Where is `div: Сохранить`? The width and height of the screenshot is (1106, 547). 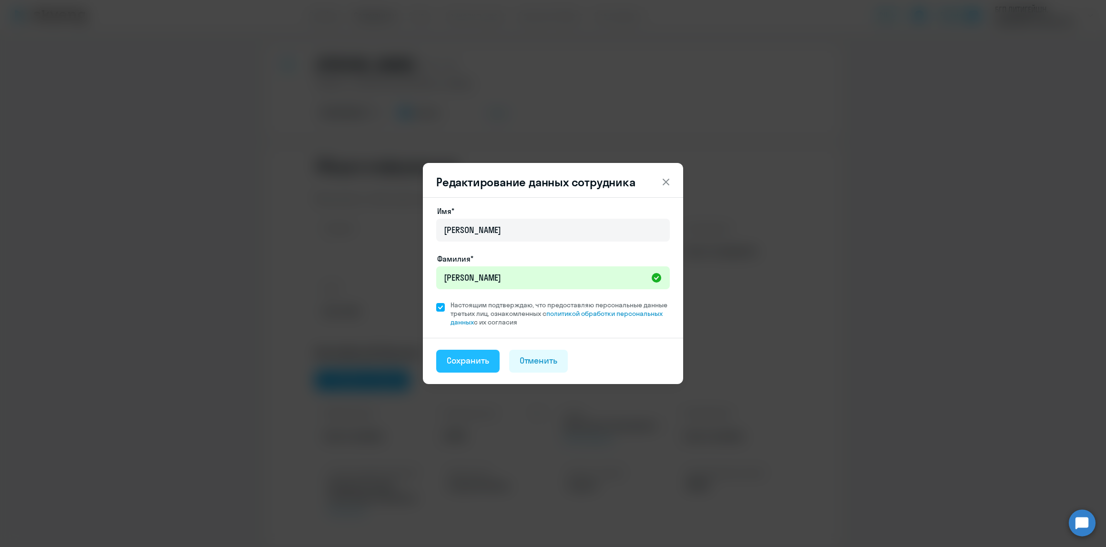 div: Сохранить is located at coordinates (468, 361).